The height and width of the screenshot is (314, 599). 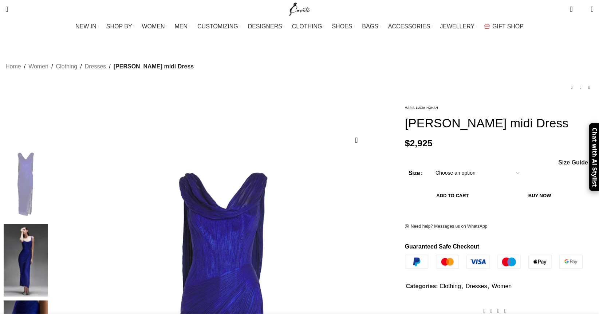 I want to click on a: GIFT SHOP, so click(x=504, y=27).